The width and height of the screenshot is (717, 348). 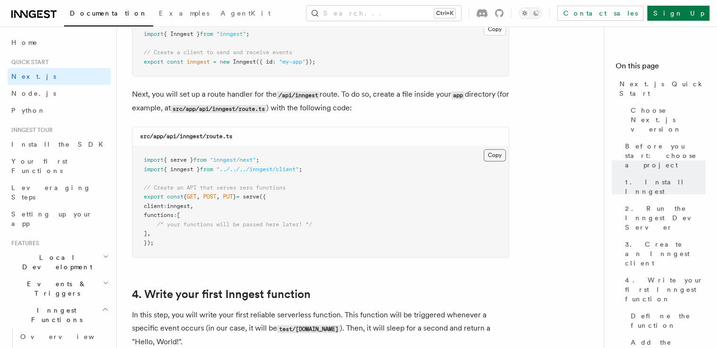 What do you see at coordinates (154, 206) in the screenshot?
I see `span: client` at bounding box center [154, 206].